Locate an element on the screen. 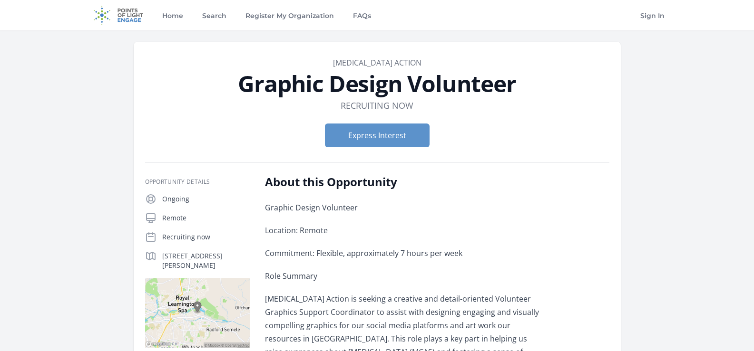  h1: Graphic Design Volunteer is located at coordinates (377, 84).